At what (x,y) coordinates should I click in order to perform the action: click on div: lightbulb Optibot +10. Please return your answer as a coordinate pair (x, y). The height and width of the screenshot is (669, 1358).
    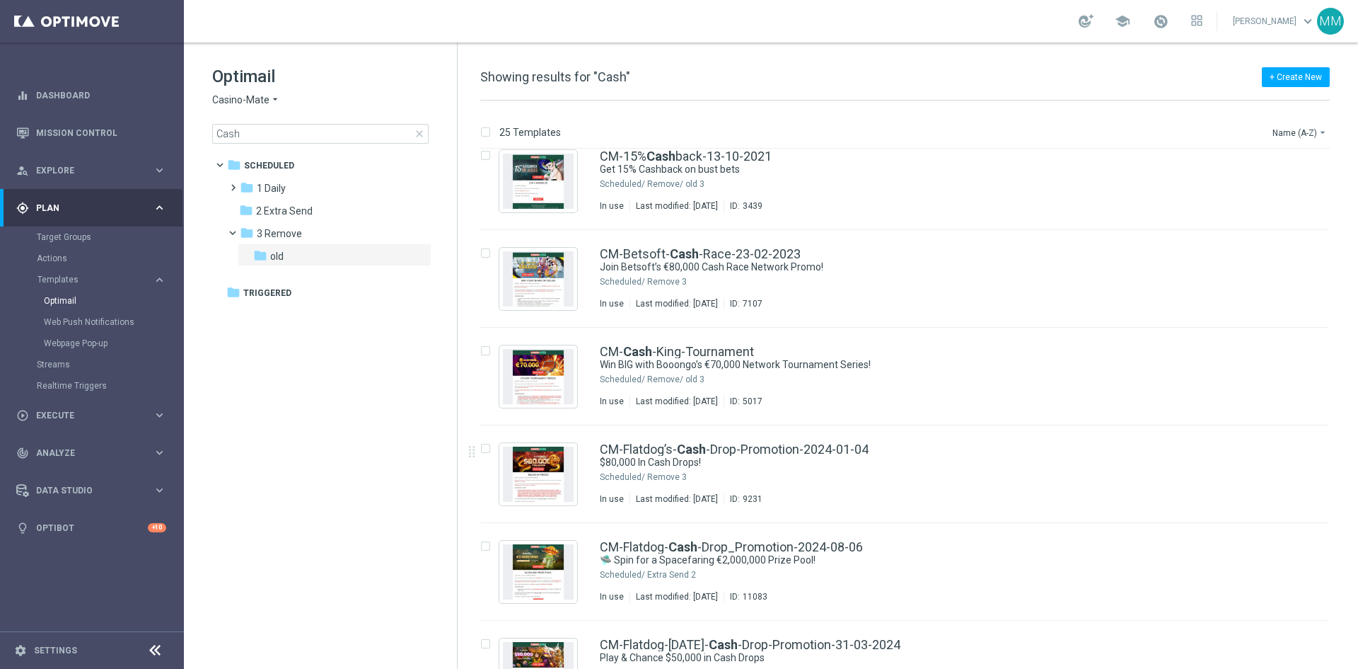
    Looking at the image, I should click on (91, 528).